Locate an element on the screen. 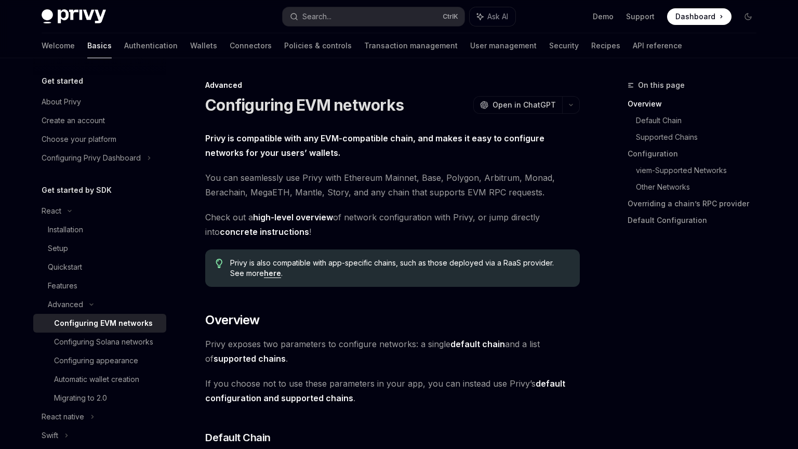 The image size is (798, 449). a: supported chains is located at coordinates (249, 359).